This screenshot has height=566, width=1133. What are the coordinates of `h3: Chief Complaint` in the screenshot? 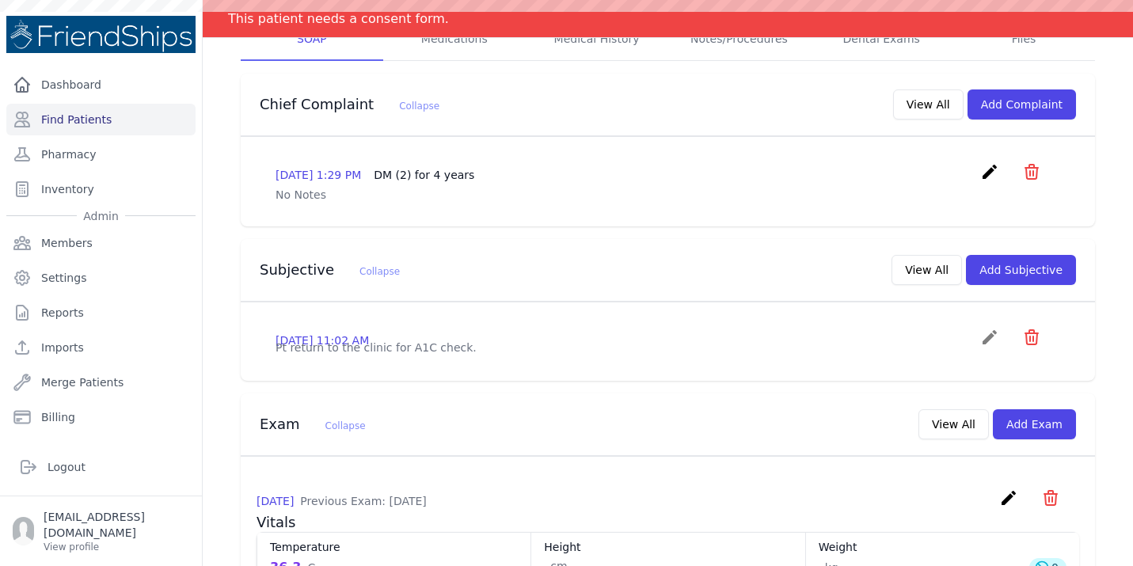 It's located at (349, 105).